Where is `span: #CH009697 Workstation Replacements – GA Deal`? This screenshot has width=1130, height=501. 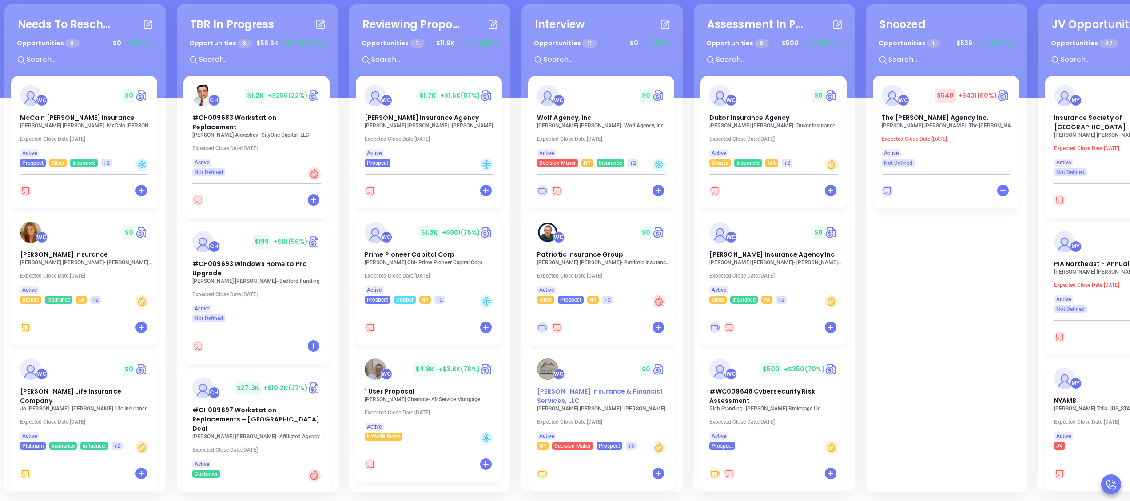
span: #CH009697 Workstation Replacements – GA Deal is located at coordinates (256, 419).